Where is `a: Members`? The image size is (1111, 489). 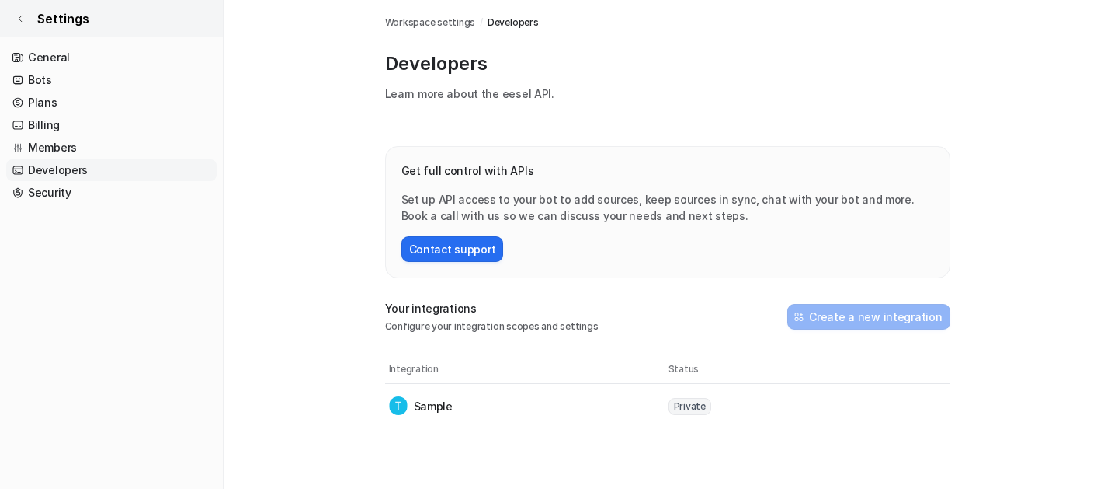
a: Members is located at coordinates (111, 148).